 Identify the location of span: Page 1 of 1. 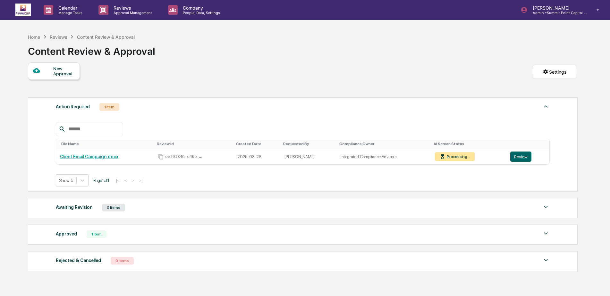
(101, 180).